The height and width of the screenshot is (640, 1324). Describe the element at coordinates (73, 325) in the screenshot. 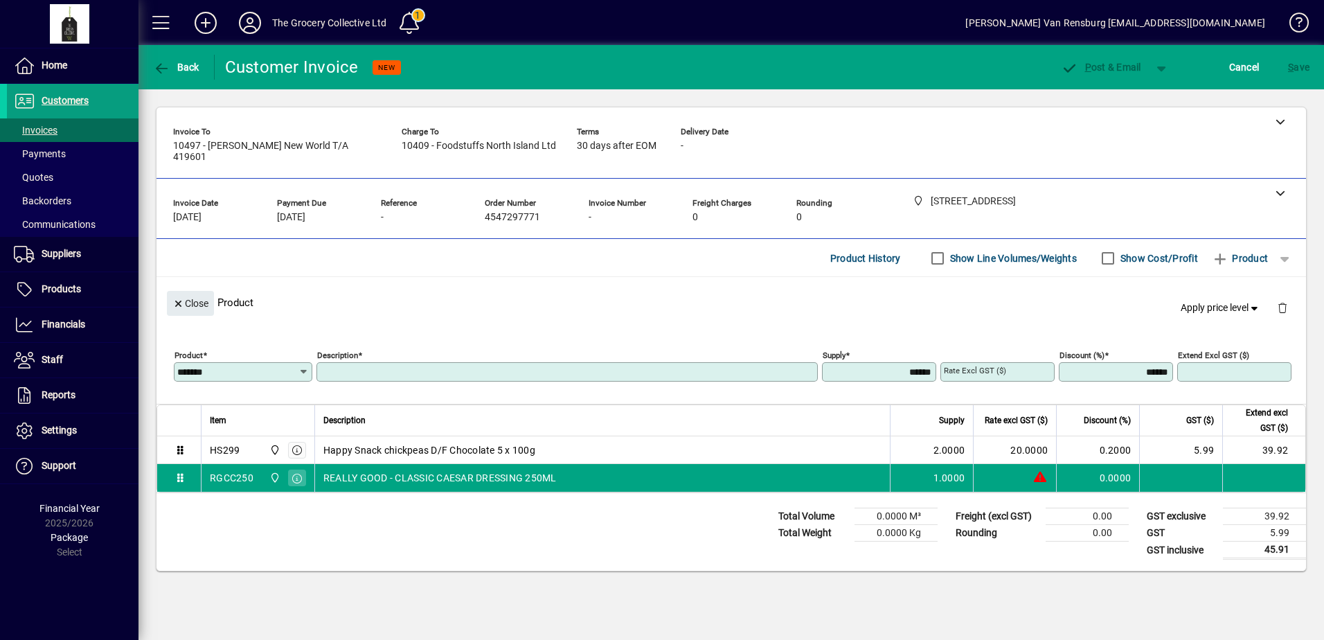

I see `a: Financials` at that location.